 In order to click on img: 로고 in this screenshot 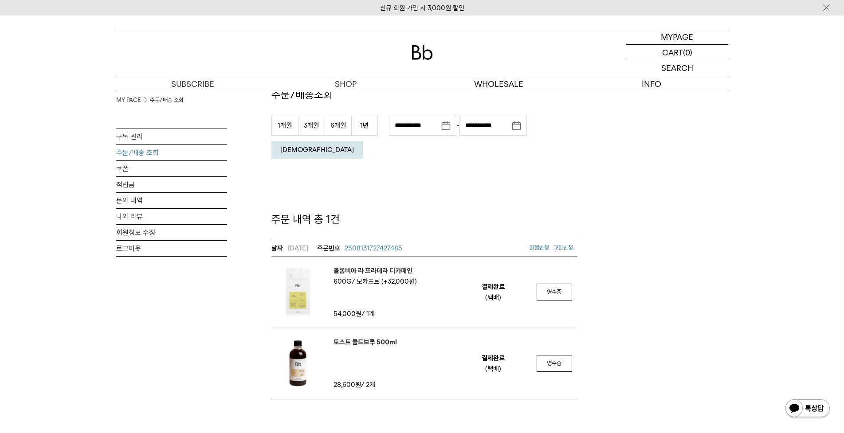, I will do `click(422, 52)`.